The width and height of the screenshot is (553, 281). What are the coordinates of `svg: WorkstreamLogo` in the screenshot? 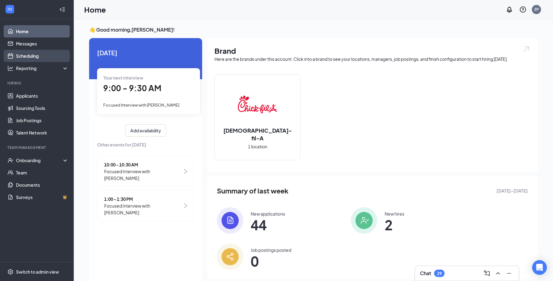 It's located at (10, 9).